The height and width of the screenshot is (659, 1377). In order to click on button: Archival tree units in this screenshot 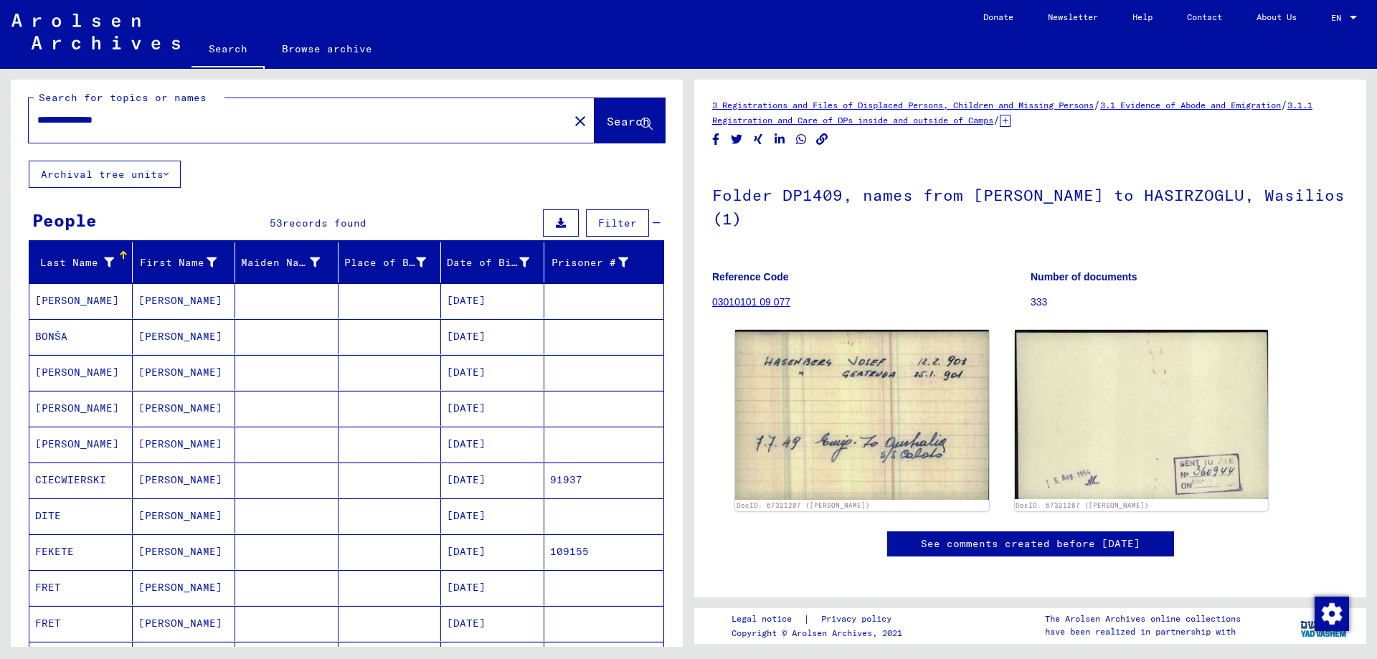, I will do `click(105, 174)`.